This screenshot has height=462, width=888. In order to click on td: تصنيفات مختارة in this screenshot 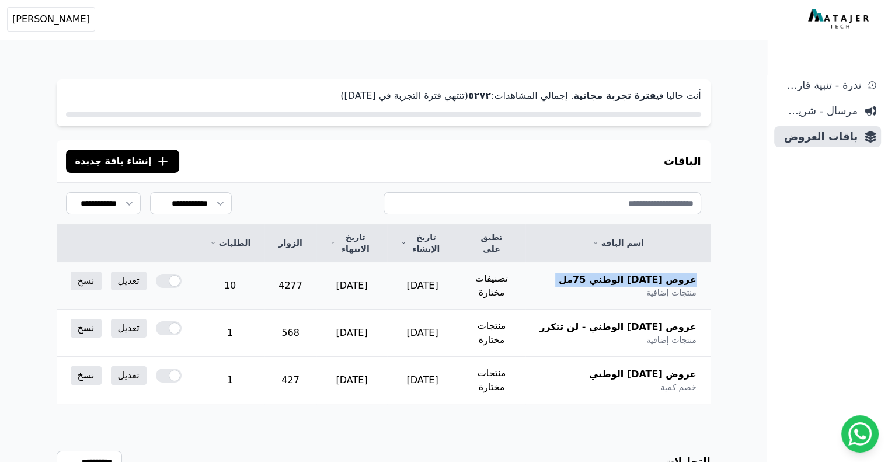, I will do `click(491, 285)`.